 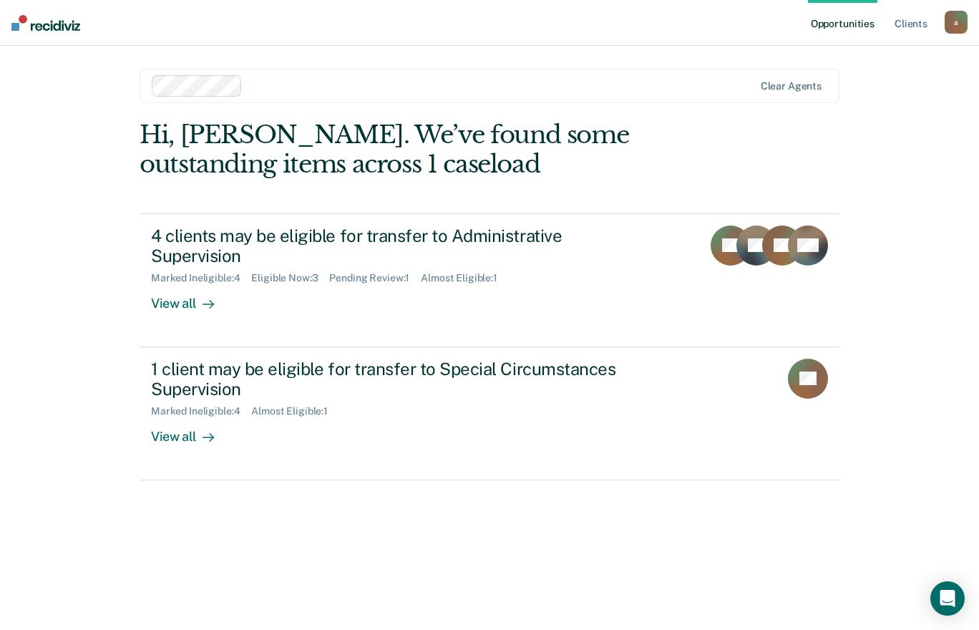 What do you see at coordinates (947, 598) in the screenshot?
I see `div: Open Intercom Messenger` at bounding box center [947, 598].